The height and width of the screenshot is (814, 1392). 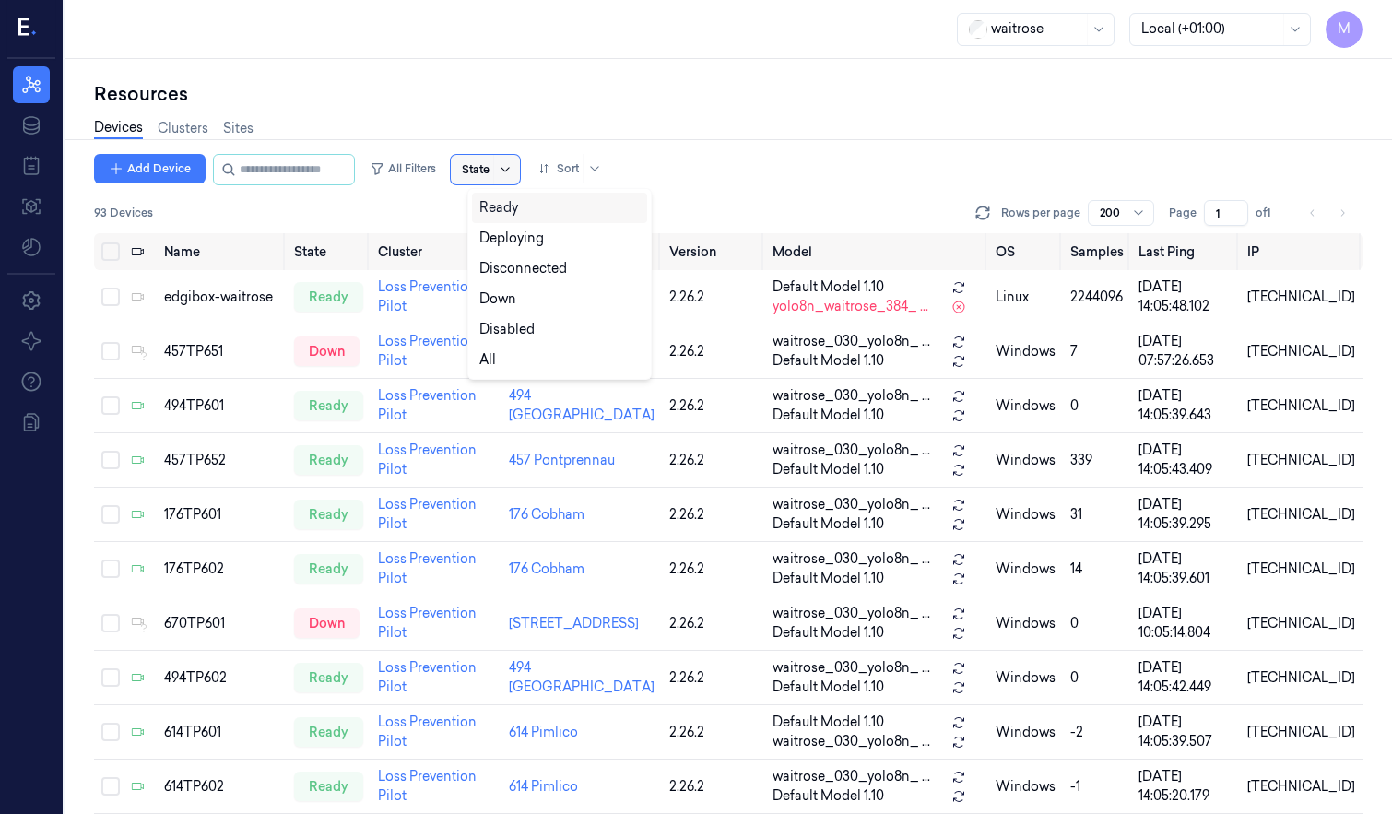 I want to click on div: 2244096, so click(x=1097, y=297).